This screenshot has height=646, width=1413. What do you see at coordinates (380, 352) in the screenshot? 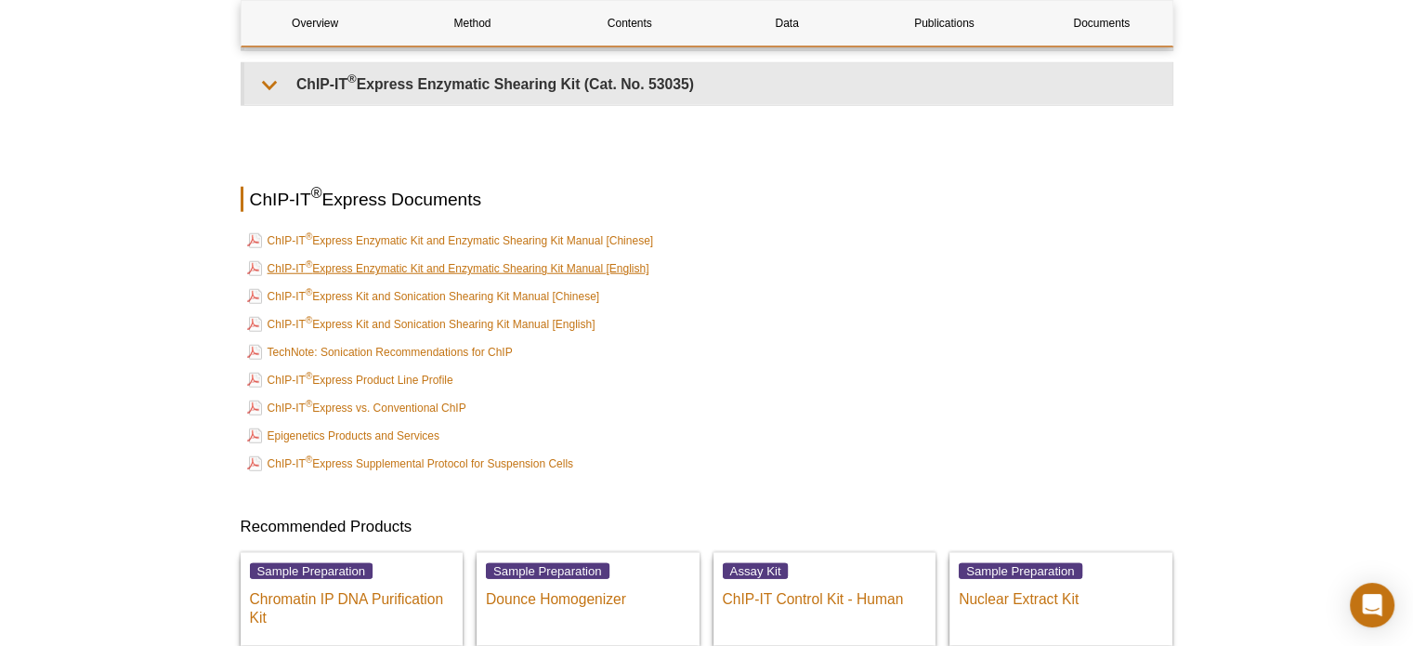
I see `a: TechNote: Sonication Recommendations for ChIP` at bounding box center [380, 352].